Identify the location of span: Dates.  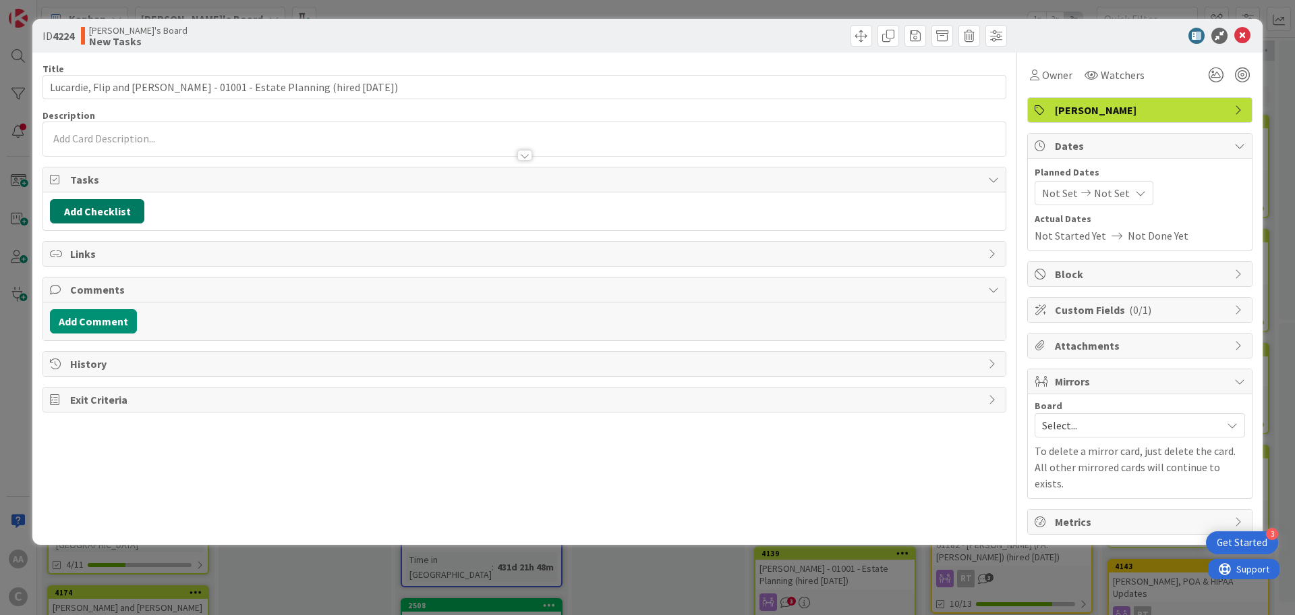
(1142, 146).